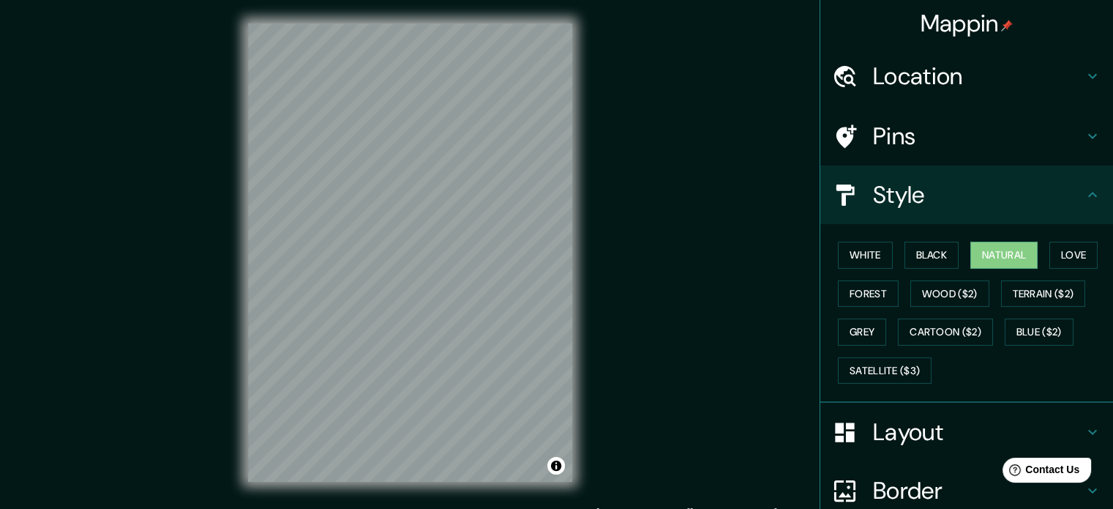  I want to click on h4: Layout, so click(979, 432).